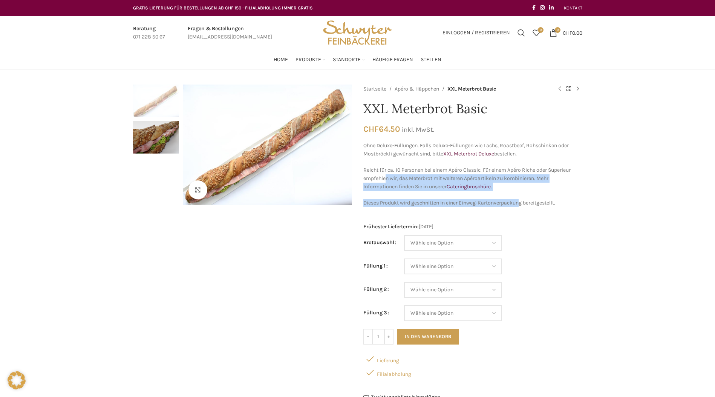 This screenshot has height=397, width=715. What do you see at coordinates (573, 32) in the screenshot?
I see `bdi: 0.00` at bounding box center [573, 32].